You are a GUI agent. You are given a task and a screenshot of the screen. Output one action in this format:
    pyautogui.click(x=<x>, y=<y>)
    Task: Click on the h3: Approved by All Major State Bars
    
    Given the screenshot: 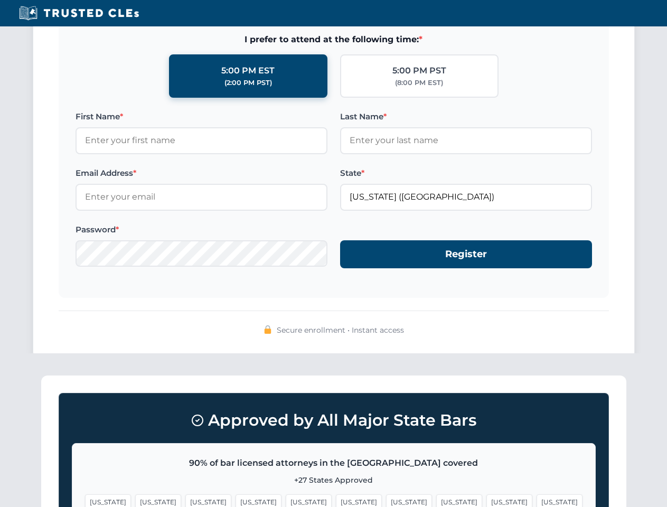 What is the action you would take?
    pyautogui.click(x=334, y=420)
    